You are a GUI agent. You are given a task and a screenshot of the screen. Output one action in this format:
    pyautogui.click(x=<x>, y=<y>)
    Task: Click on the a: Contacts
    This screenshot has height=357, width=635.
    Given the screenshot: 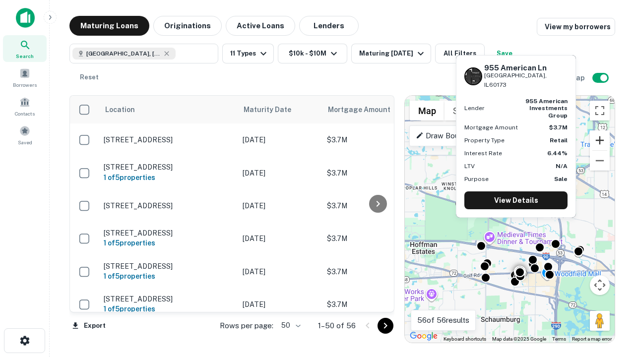 What is the action you would take?
    pyautogui.click(x=25, y=106)
    